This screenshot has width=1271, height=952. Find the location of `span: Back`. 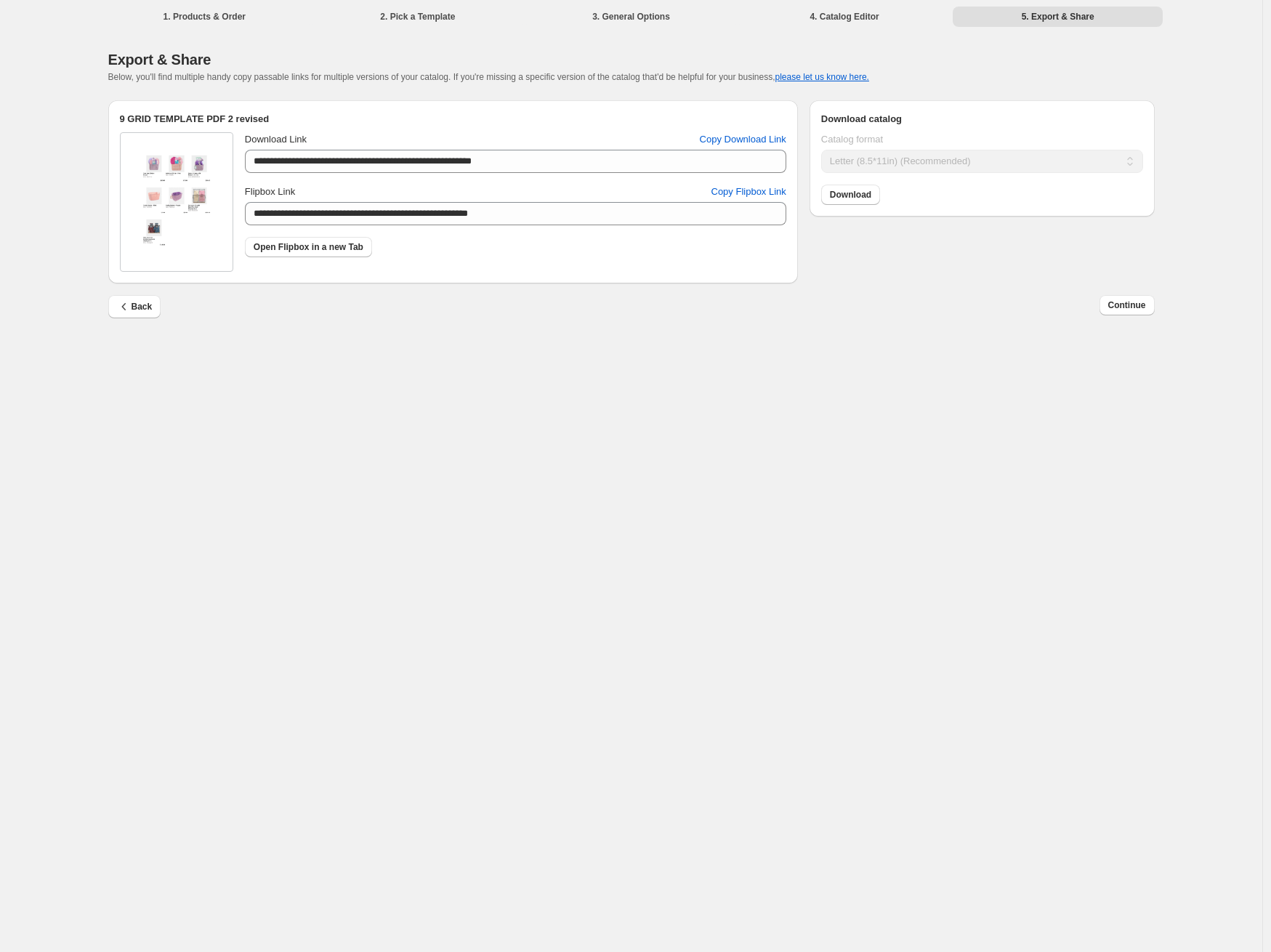

span: Back is located at coordinates (134, 307).